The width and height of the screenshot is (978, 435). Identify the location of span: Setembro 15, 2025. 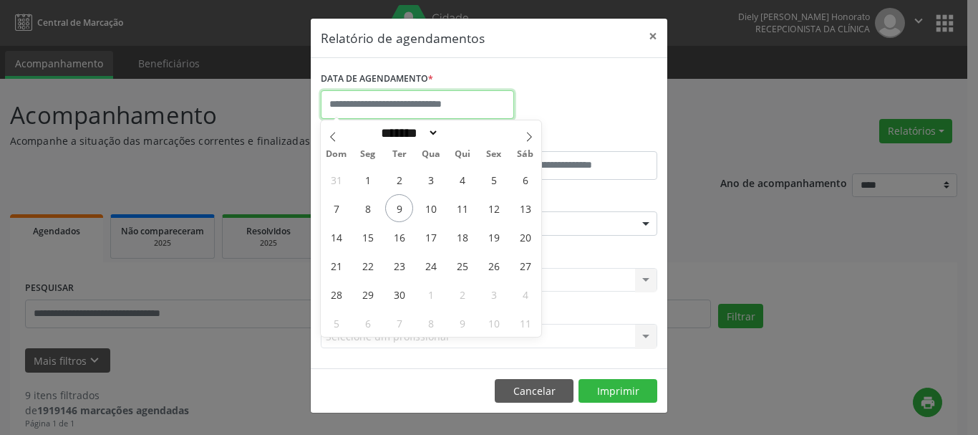
(367, 236).